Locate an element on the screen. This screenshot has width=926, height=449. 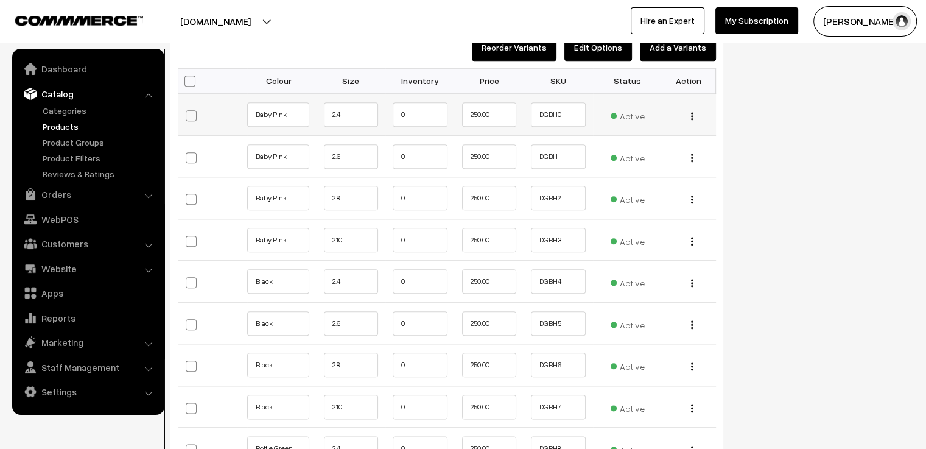
th: SKU is located at coordinates (558, 81).